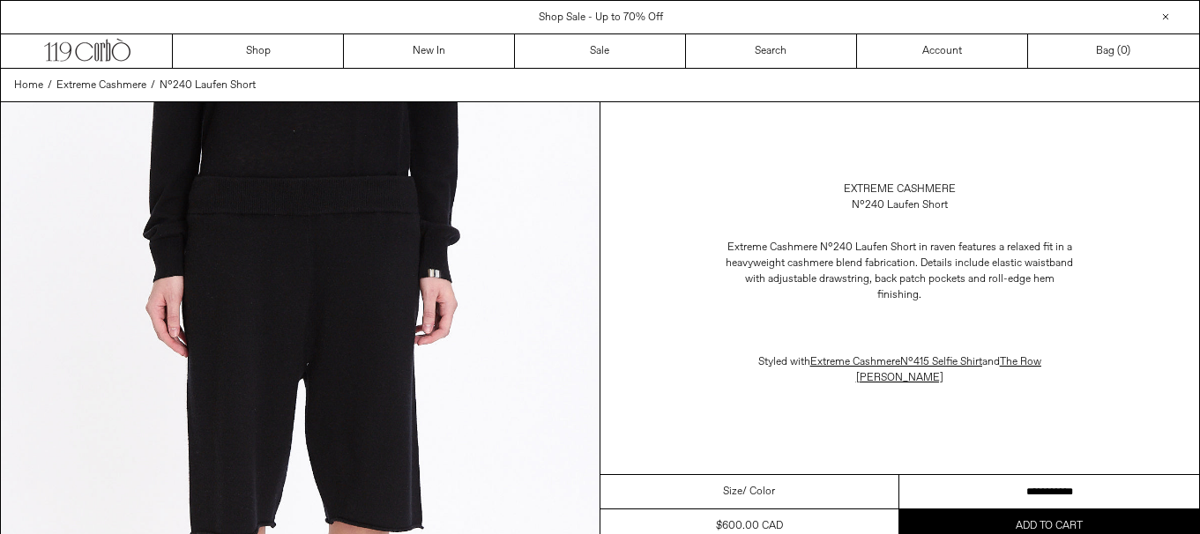 The height and width of the screenshot is (534, 1200). Describe the element at coordinates (771, 51) in the screenshot. I see `a: Search` at that location.